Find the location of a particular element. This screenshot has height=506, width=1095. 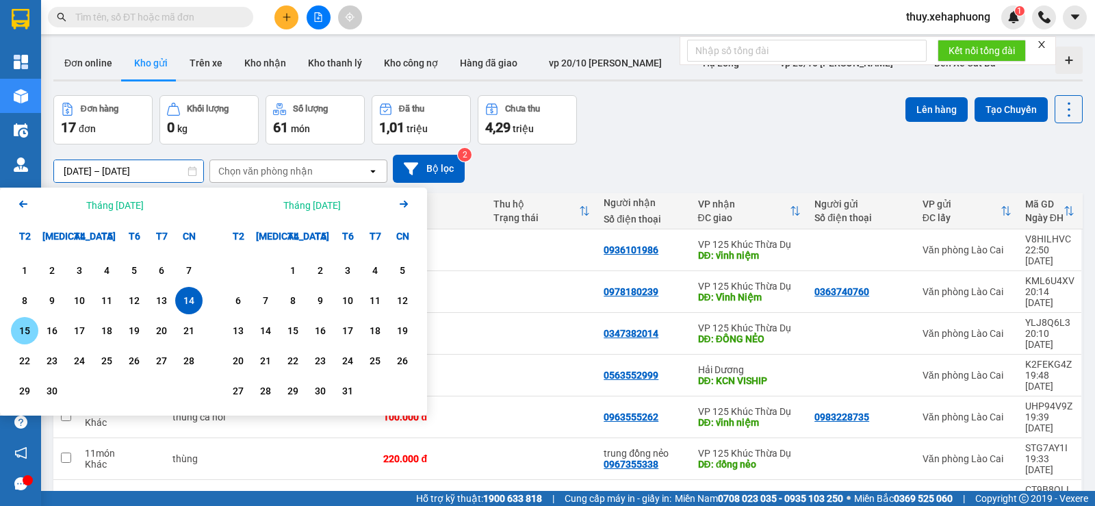

div: YLJ8Q6L3 is located at coordinates (1050, 322).